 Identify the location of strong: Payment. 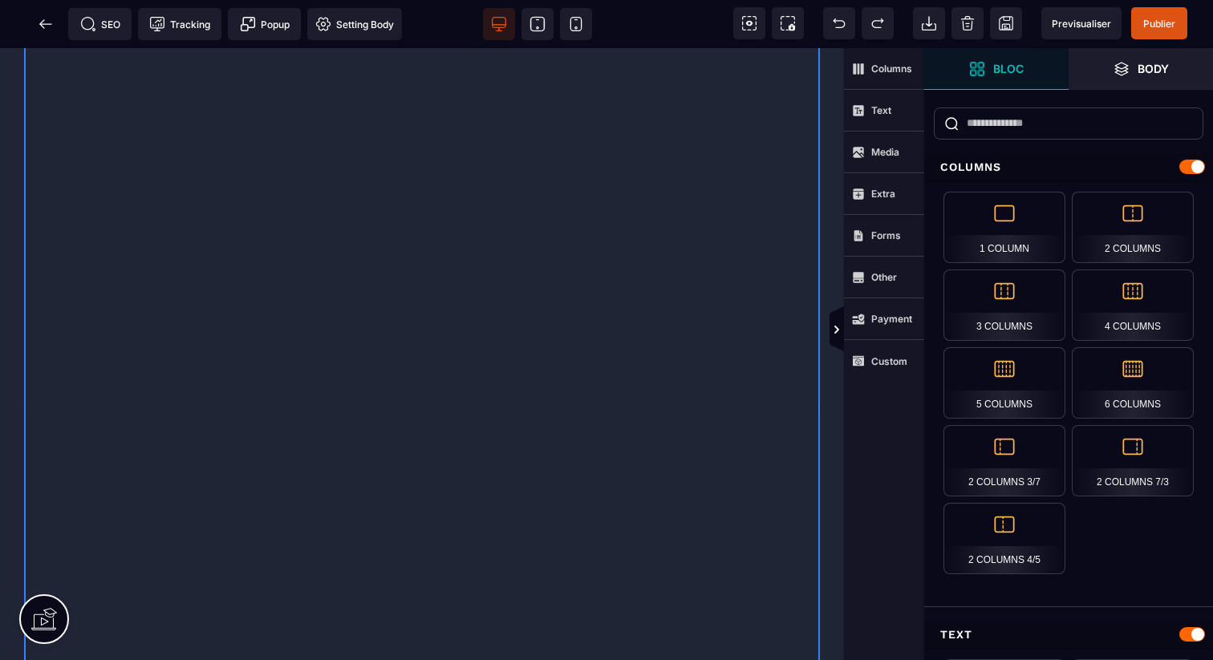
(891, 318).